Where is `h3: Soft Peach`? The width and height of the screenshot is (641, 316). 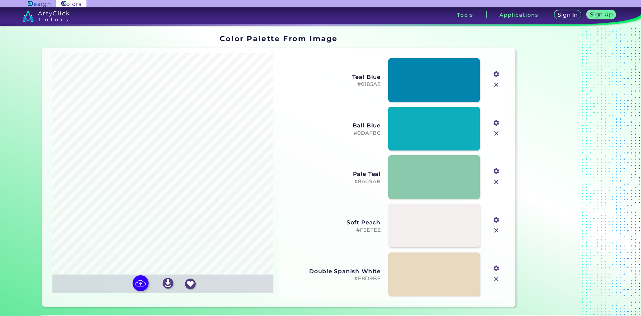 h3: Soft Peach is located at coordinates (333, 222).